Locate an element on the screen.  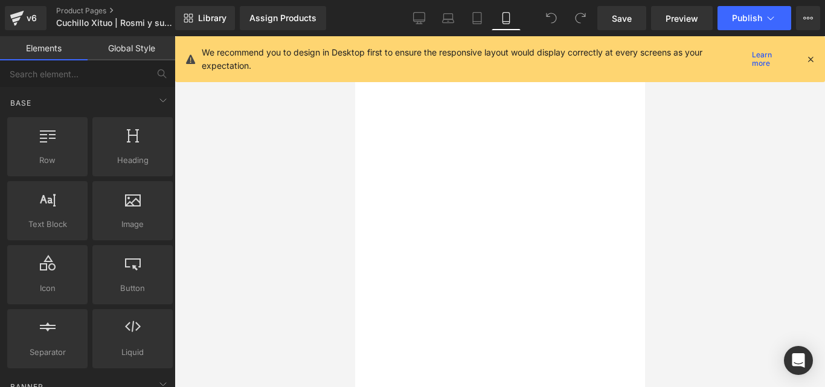
a: Desktop is located at coordinates (419, 18).